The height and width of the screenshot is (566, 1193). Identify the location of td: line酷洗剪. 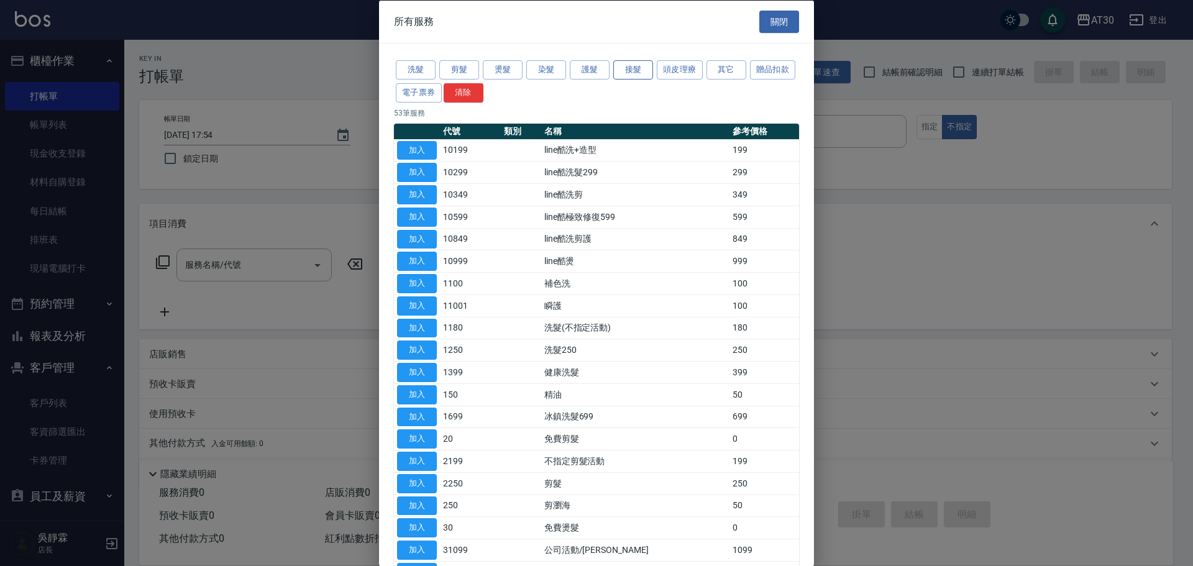
(635, 194).